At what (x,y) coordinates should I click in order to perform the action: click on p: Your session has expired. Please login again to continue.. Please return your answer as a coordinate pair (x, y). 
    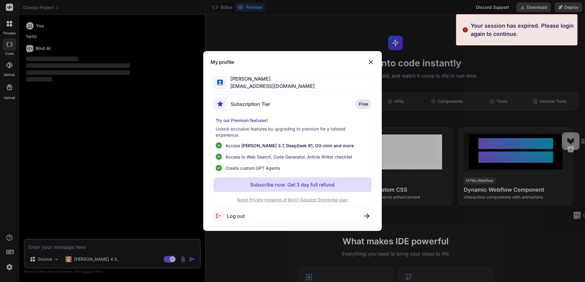
    Looking at the image, I should click on (522, 30).